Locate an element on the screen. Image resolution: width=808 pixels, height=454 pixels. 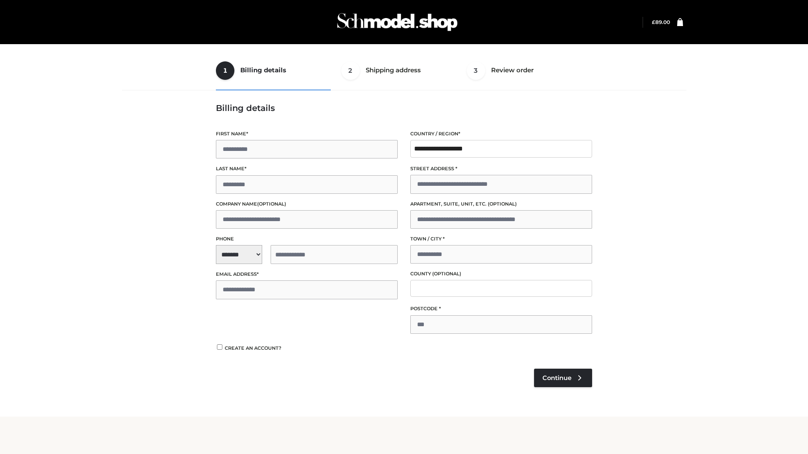
span: Continue is located at coordinates (556, 378).